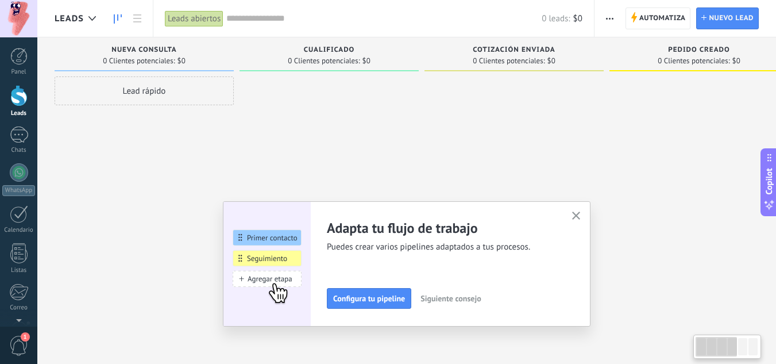 The height and width of the screenshot is (364, 776). I want to click on span: Puedes crear varios pipelines adaptados a tus procesos., so click(443, 247).